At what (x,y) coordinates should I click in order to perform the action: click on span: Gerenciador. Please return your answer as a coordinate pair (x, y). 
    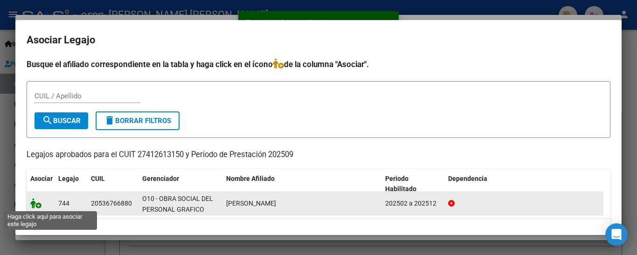
    Looking at the image, I should click on (160, 178).